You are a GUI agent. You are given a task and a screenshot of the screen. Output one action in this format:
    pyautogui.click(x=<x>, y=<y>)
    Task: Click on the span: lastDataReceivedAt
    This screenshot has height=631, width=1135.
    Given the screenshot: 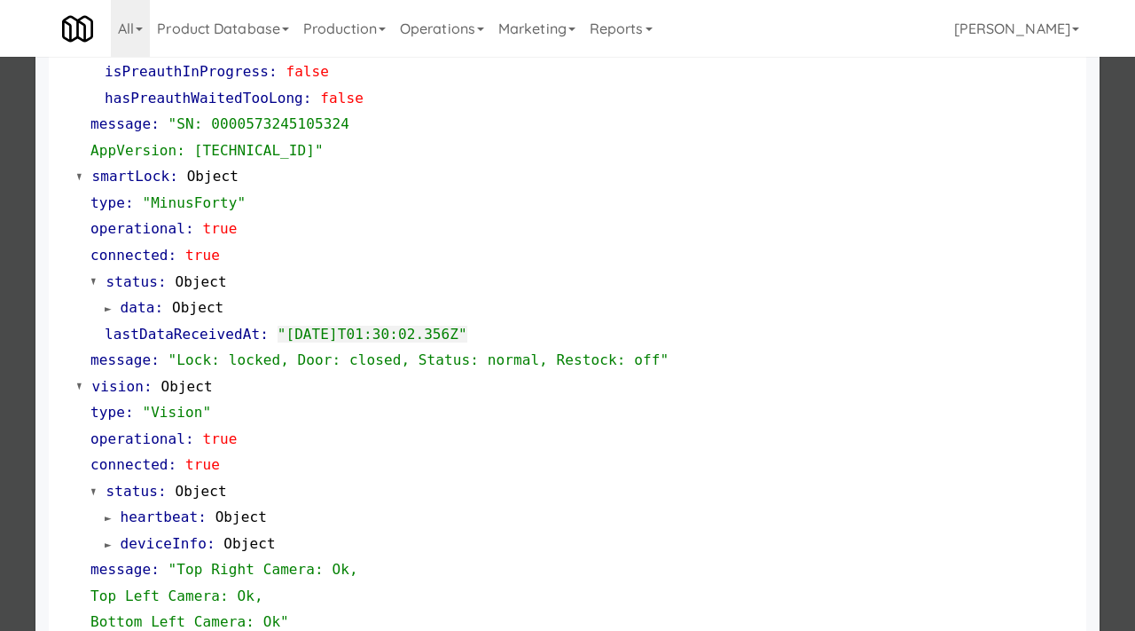 What is the action you would take?
    pyautogui.click(x=182, y=333)
    